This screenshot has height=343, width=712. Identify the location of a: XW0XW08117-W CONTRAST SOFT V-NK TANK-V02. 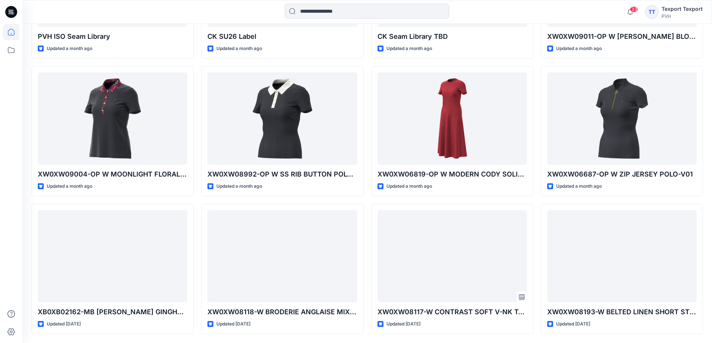
(452, 256).